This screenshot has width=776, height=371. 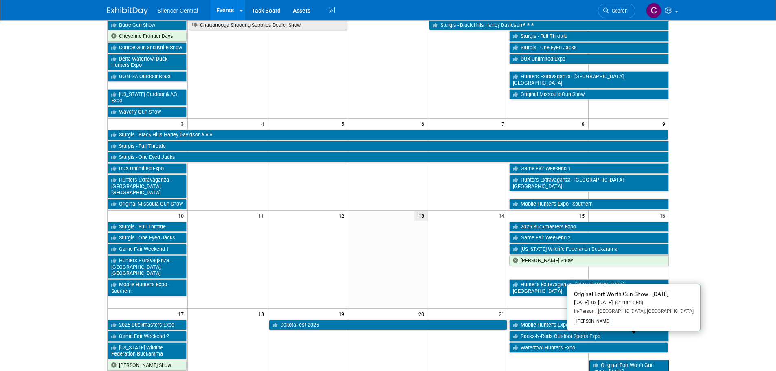 What do you see at coordinates (147, 62) in the screenshot?
I see `a: Delta Waterfowl Duck Hunters Expo` at bounding box center [147, 62].